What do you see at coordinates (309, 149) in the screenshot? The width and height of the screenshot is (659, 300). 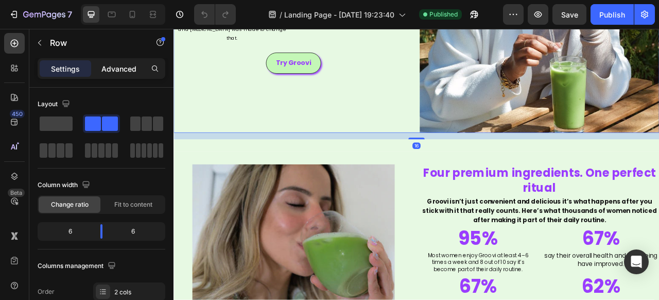 I see `div: 16` at bounding box center [309, 149].